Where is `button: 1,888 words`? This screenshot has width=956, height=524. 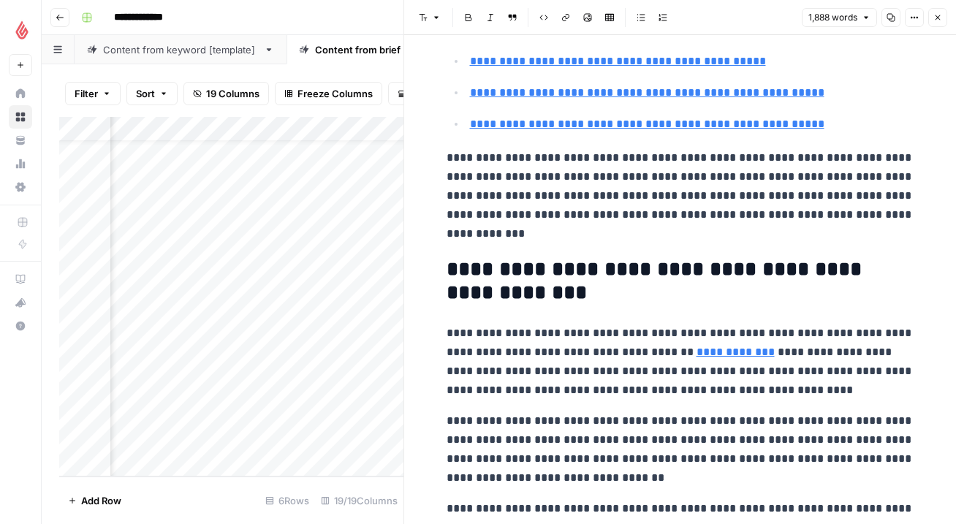
button: 1,888 words is located at coordinates (839, 18).